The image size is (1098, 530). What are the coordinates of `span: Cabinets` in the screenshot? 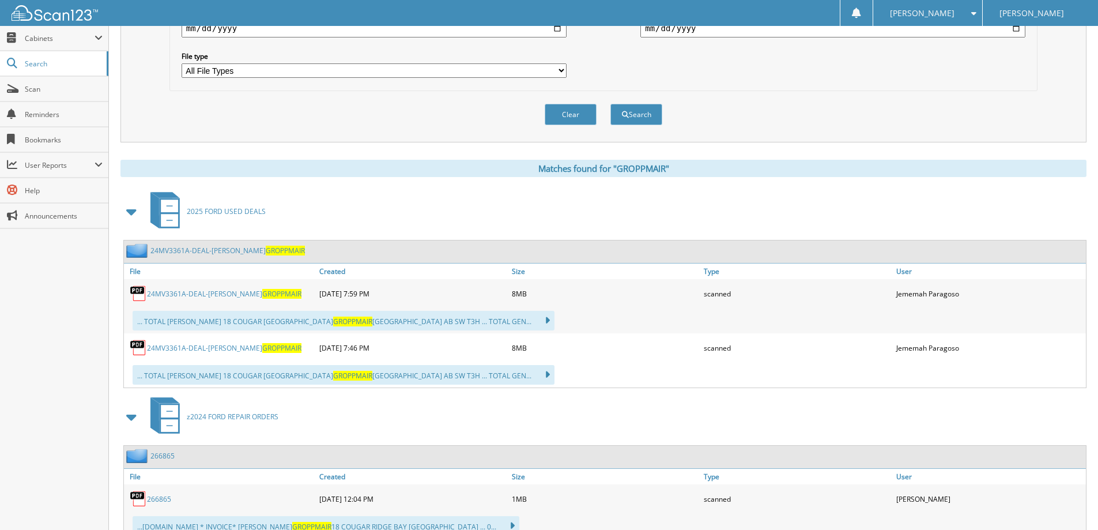 It's located at (59, 38).